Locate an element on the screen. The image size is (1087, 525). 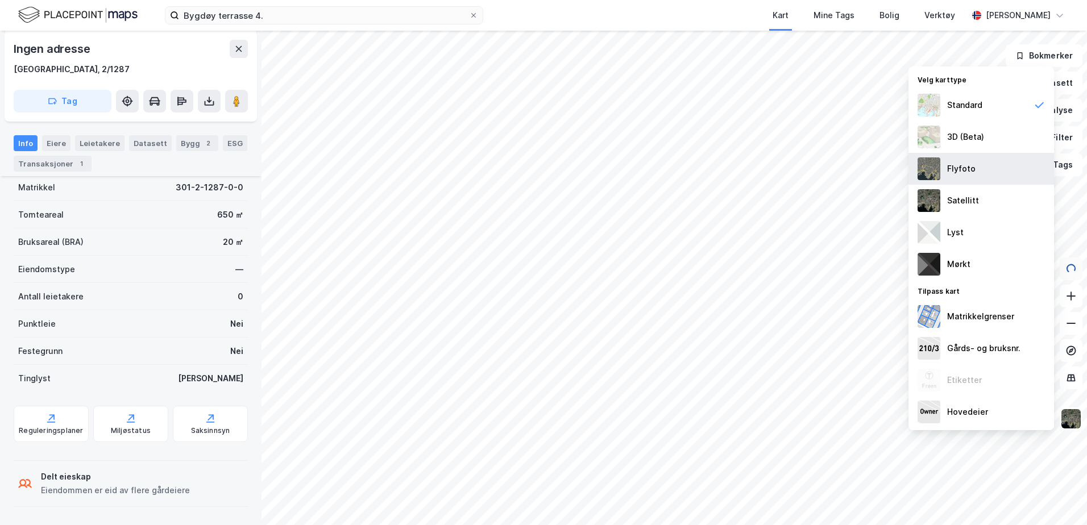
button: Tags is located at coordinates (1055, 165).